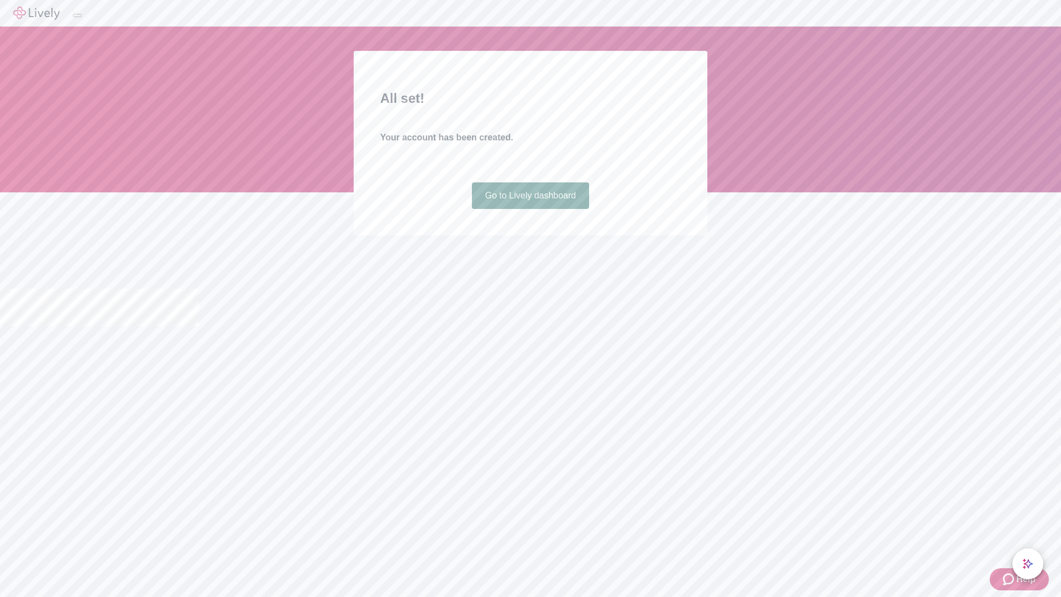  I want to click on a: Go to Lively dashboard, so click(531, 196).